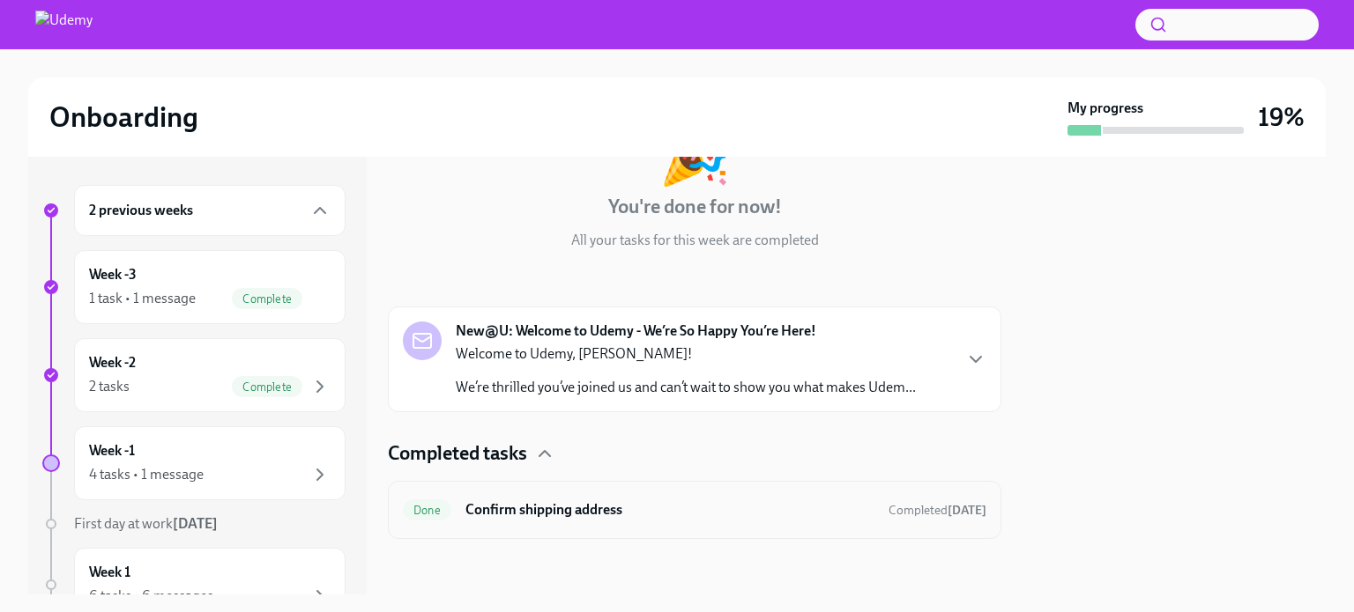  Describe the element at coordinates (694, 241) in the screenshot. I see `p: All your tasks for this week are completed` at that location.